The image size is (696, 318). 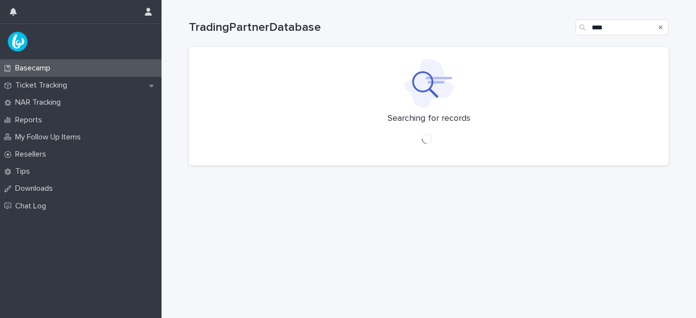 I want to click on p: Downloads, so click(x=36, y=189).